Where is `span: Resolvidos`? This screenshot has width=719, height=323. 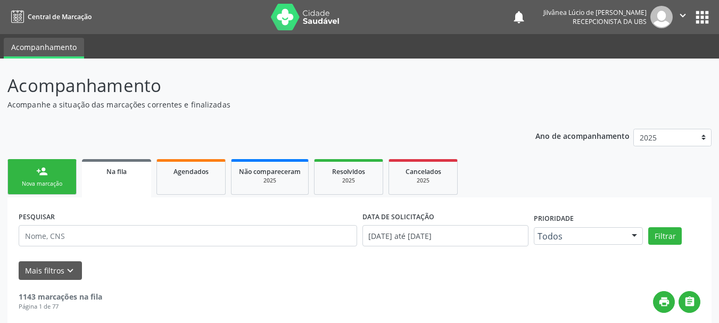
span: Resolvidos is located at coordinates (349, 171).